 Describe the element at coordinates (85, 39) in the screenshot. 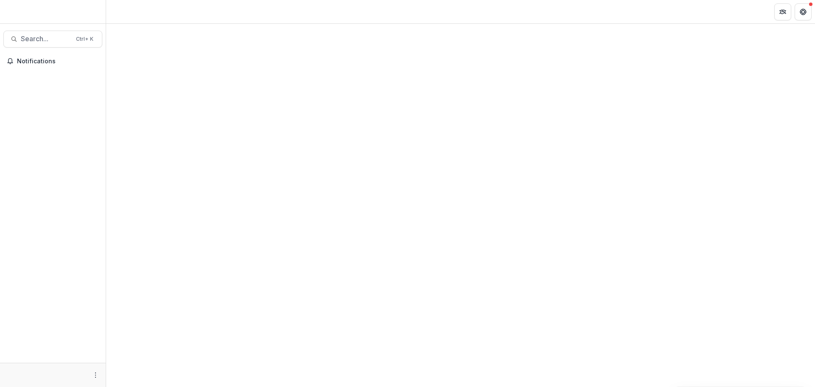

I see `div: Ctrl + K` at that location.